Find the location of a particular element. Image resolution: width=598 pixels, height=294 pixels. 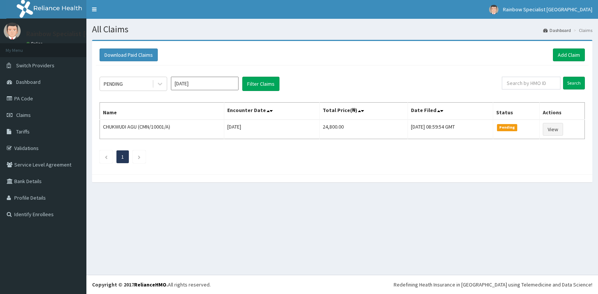

td: 24,800.00 is located at coordinates (363, 129).